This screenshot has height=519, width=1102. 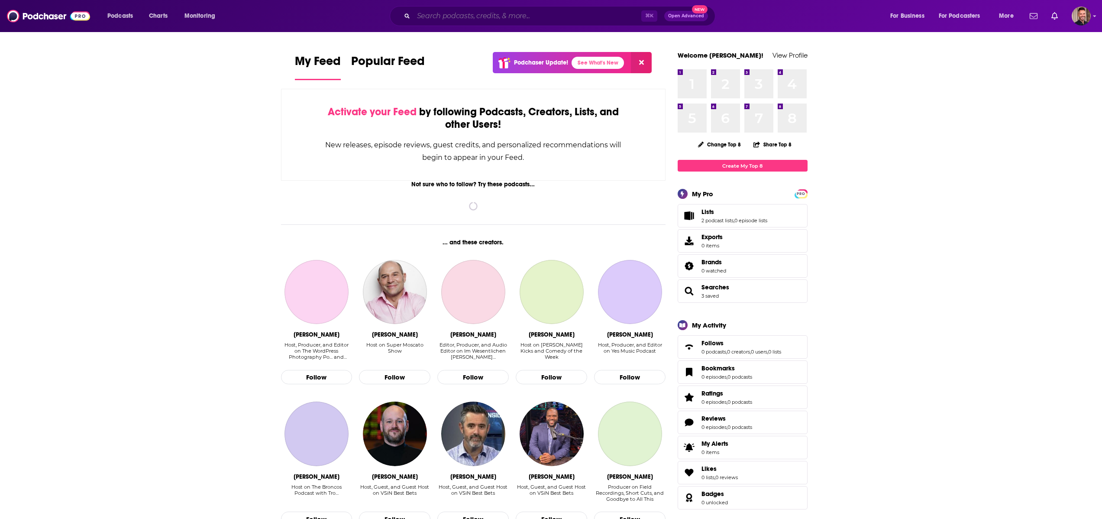 I want to click on img: Femi Abebefe, so click(x=552, y=434).